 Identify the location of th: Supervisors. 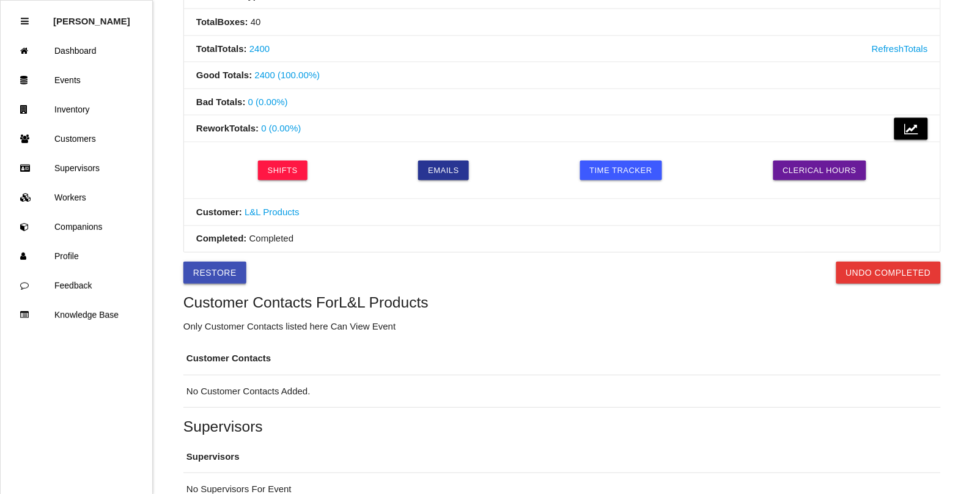
(562, 457).